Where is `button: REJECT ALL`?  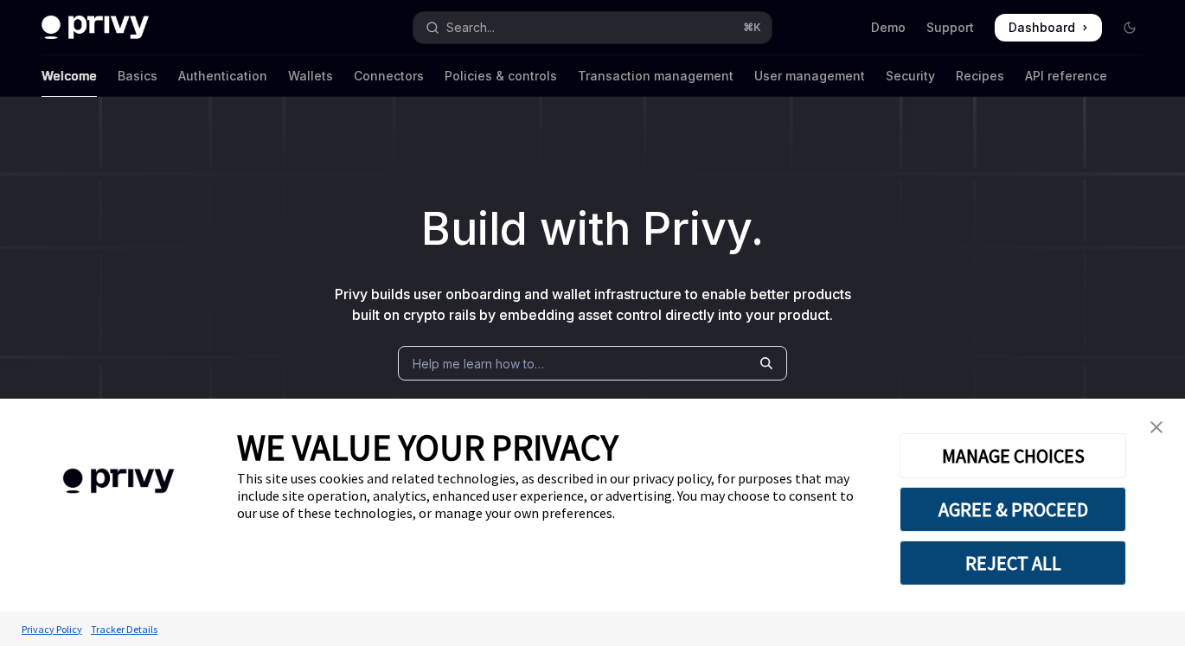
button: REJECT ALL is located at coordinates (1013, 563).